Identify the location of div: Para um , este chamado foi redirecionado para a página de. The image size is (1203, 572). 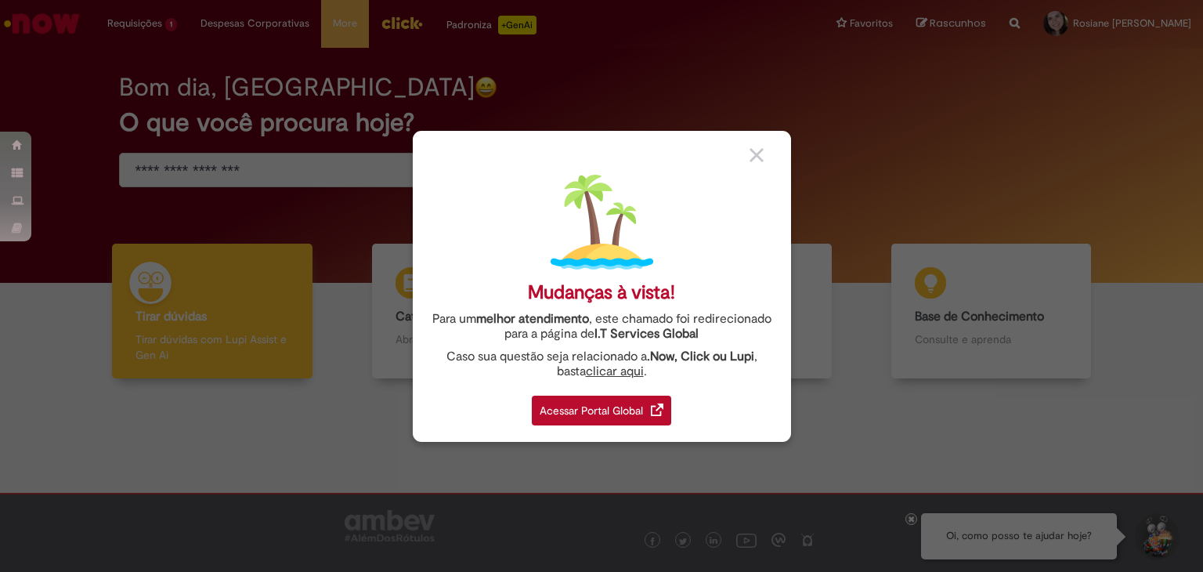
(601, 327).